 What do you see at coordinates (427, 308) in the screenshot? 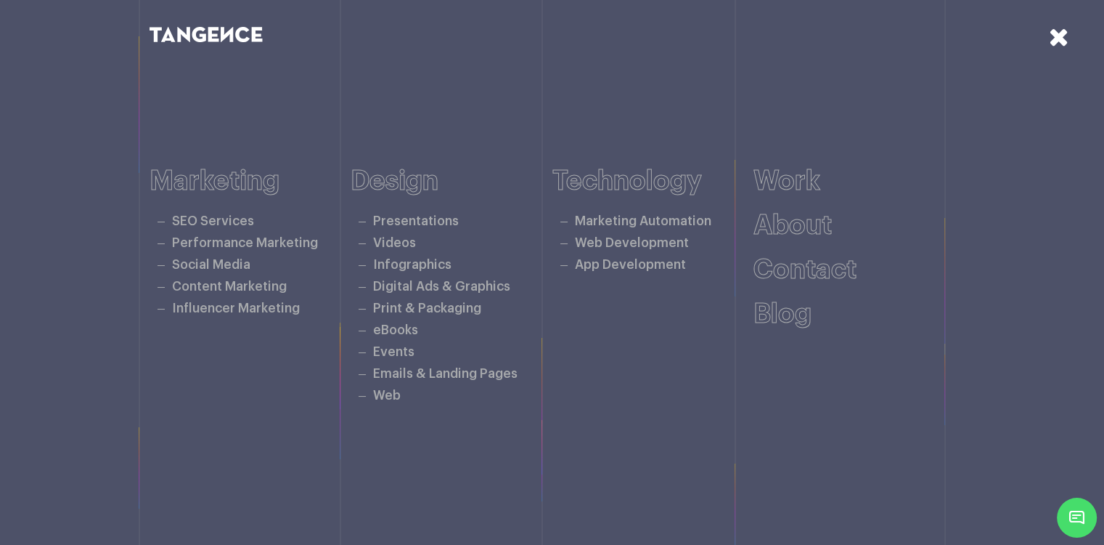
I see `a: Print & Packaging` at bounding box center [427, 308].